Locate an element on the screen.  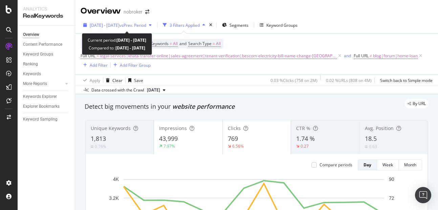
text: 72 is located at coordinates (392, 198).